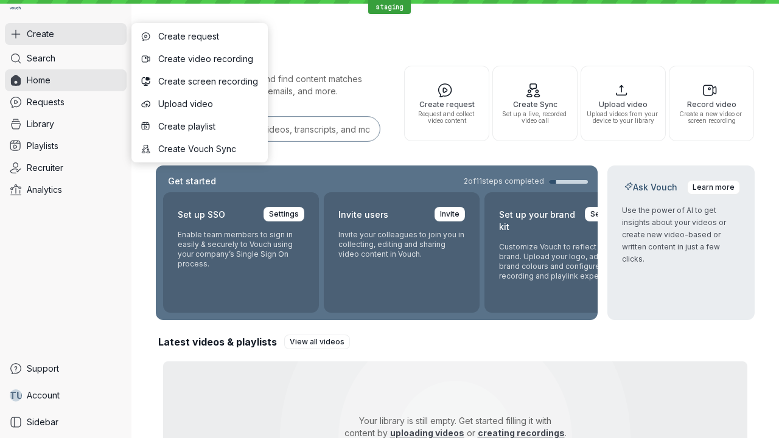 The height and width of the screenshot is (438, 779). What do you see at coordinates (66, 124) in the screenshot?
I see `a: Library` at bounding box center [66, 124].